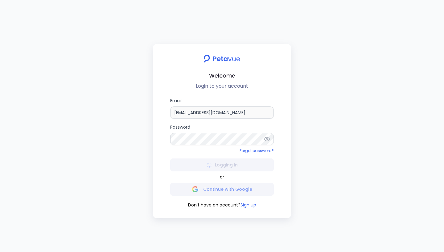 Image resolution: width=444 pixels, height=252 pixels. Describe the element at coordinates (222, 177) in the screenshot. I see `span: or` at that location.